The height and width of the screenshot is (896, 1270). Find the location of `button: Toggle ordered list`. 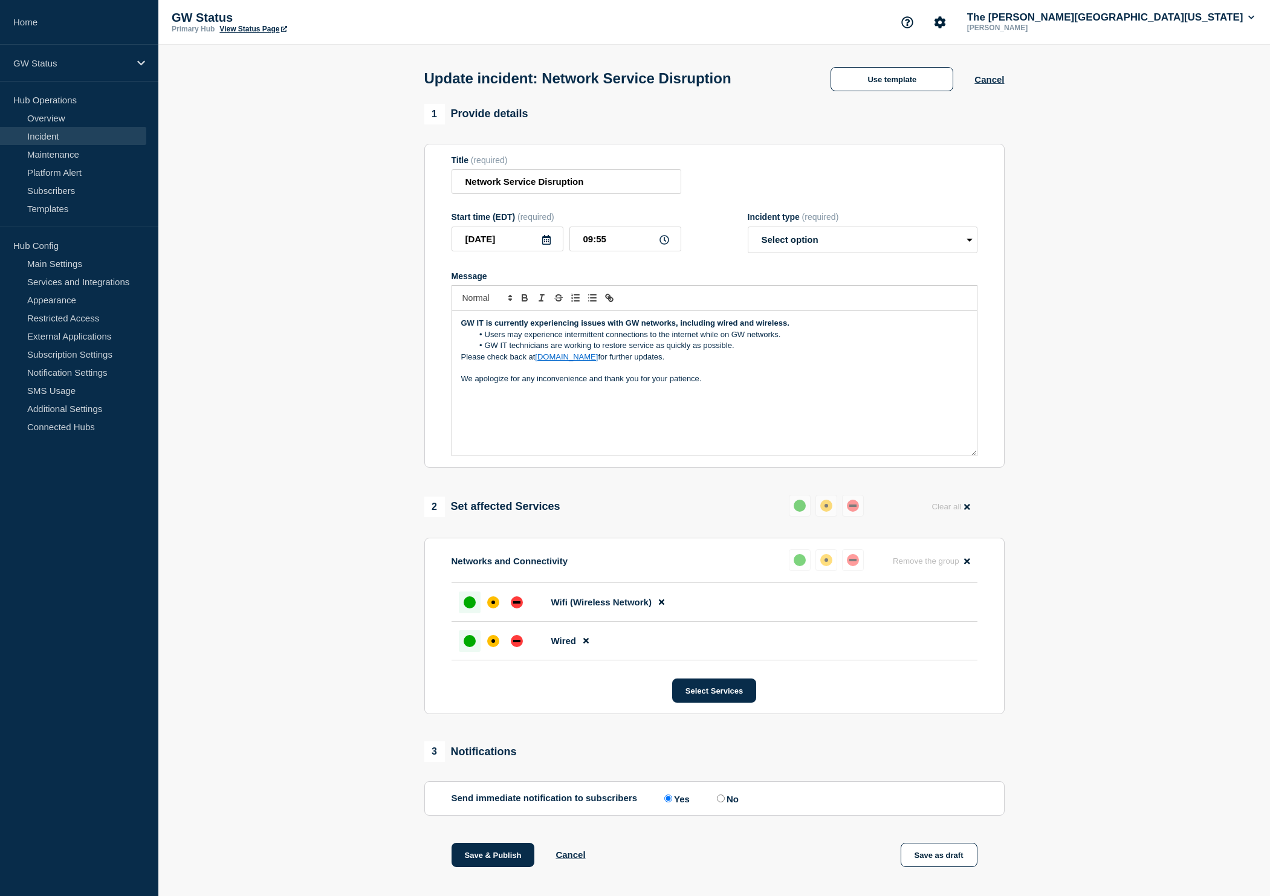

button: Toggle ordered list is located at coordinates (575, 298).